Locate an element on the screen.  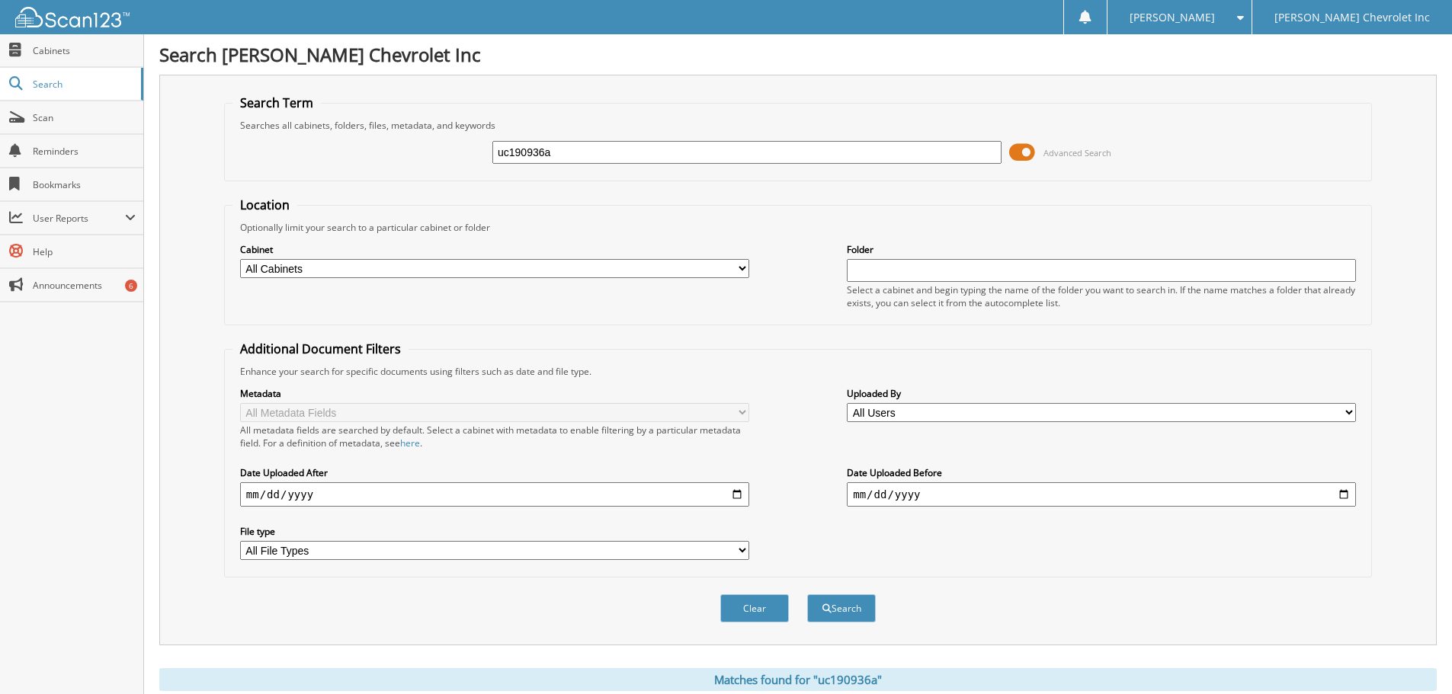
label: Cabinet is located at coordinates (495, 249).